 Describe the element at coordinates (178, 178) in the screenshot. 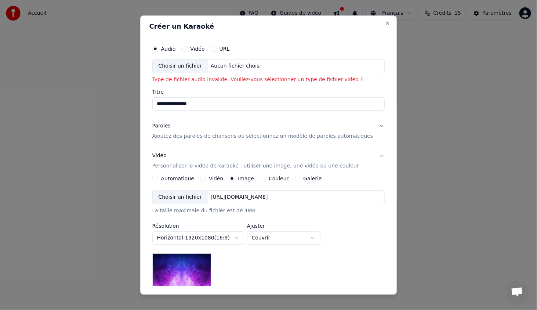

I see `label: Automatique` at that location.